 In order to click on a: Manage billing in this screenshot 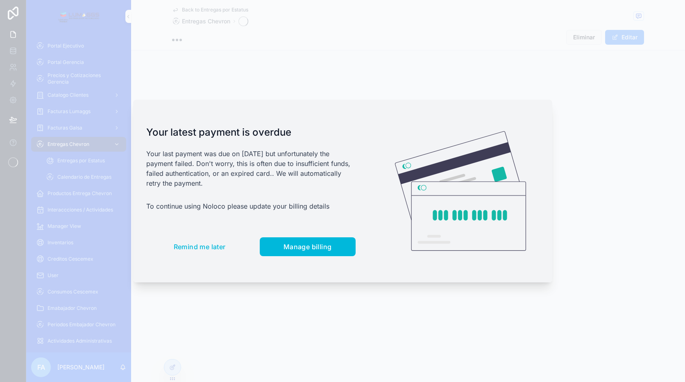, I will do `click(308, 247)`.